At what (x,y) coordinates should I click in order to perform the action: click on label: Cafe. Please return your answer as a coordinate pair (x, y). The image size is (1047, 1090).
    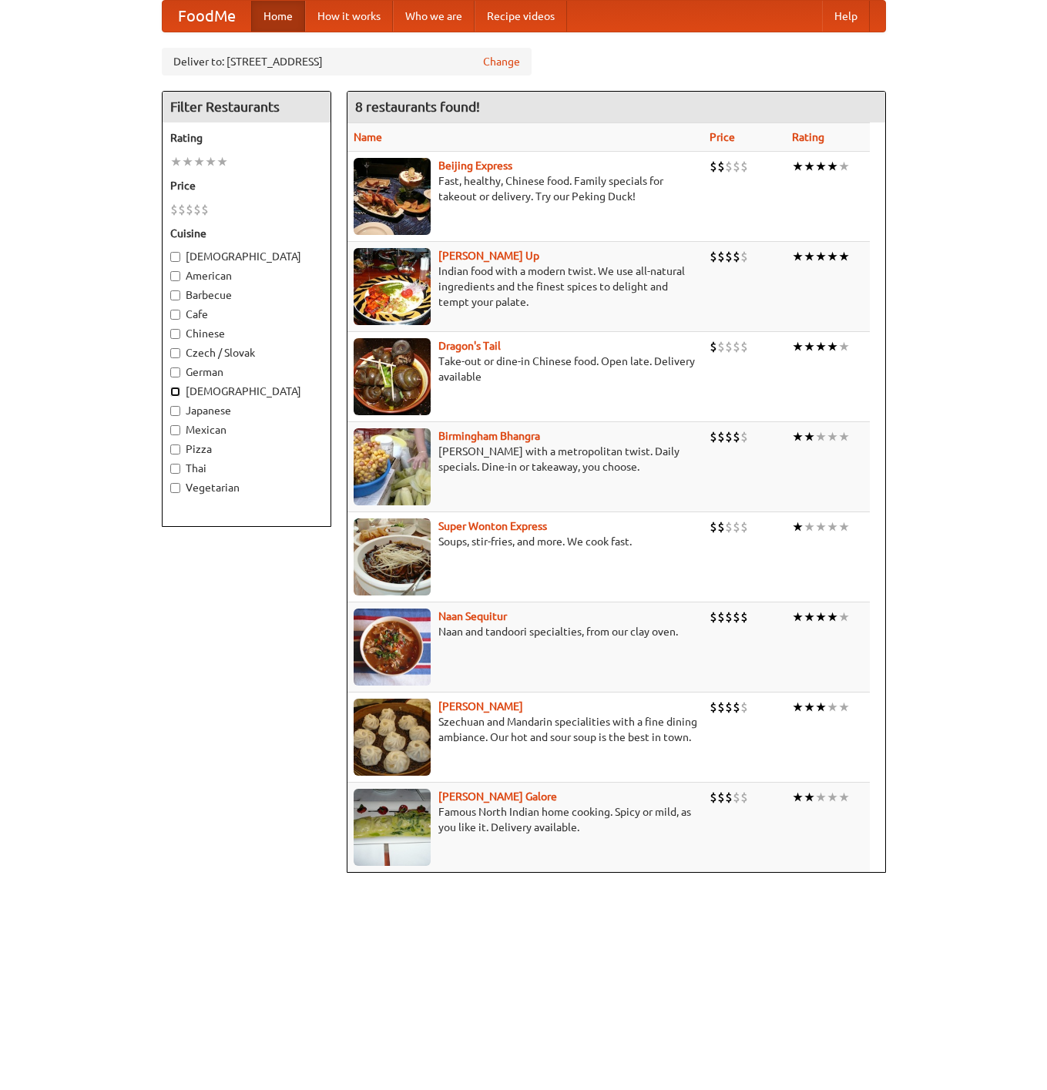
    Looking at the image, I should click on (246, 314).